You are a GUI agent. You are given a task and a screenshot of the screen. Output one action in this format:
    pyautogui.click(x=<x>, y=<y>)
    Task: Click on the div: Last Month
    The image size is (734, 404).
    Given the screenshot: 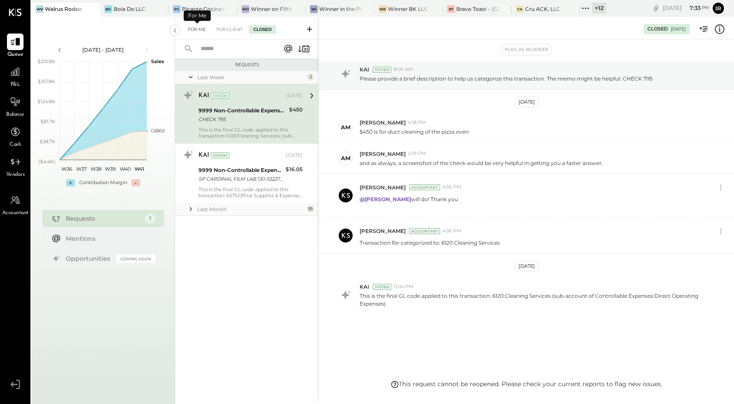 What is the action you would take?
    pyautogui.click(x=251, y=209)
    